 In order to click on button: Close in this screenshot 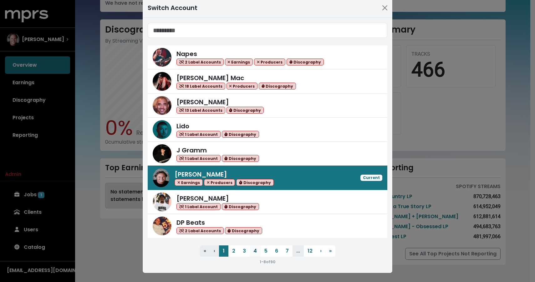, I will do `click(385, 8)`.